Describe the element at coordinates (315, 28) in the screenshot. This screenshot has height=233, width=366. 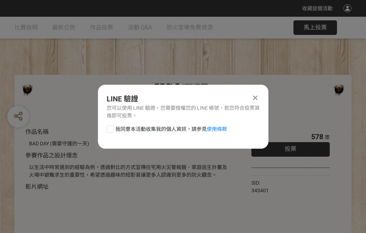
I see `button: 馬上投票` at that location.